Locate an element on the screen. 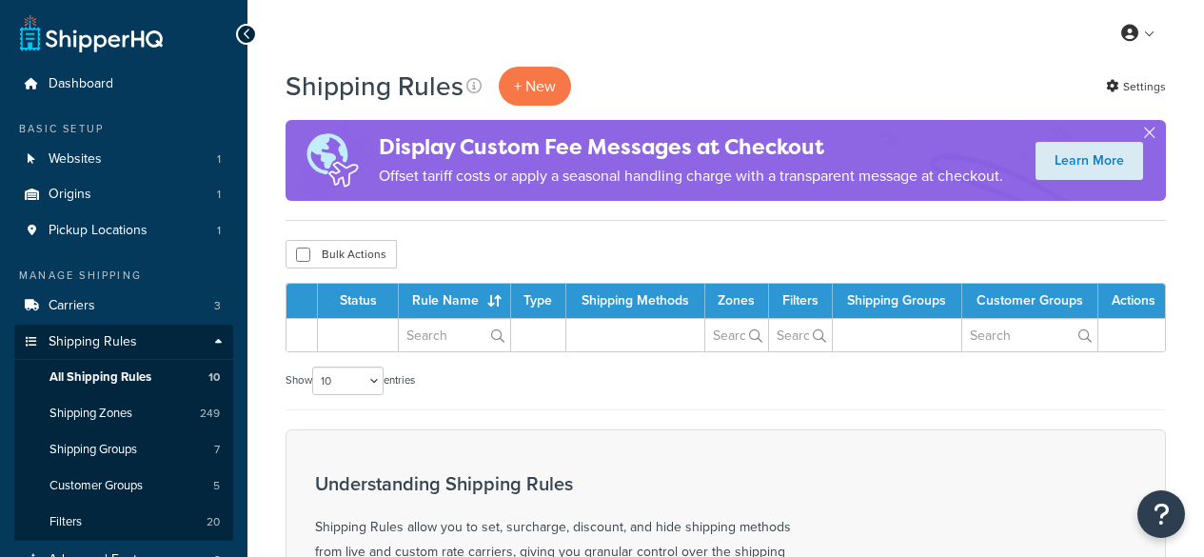  select: Showentries is located at coordinates (347, 381).